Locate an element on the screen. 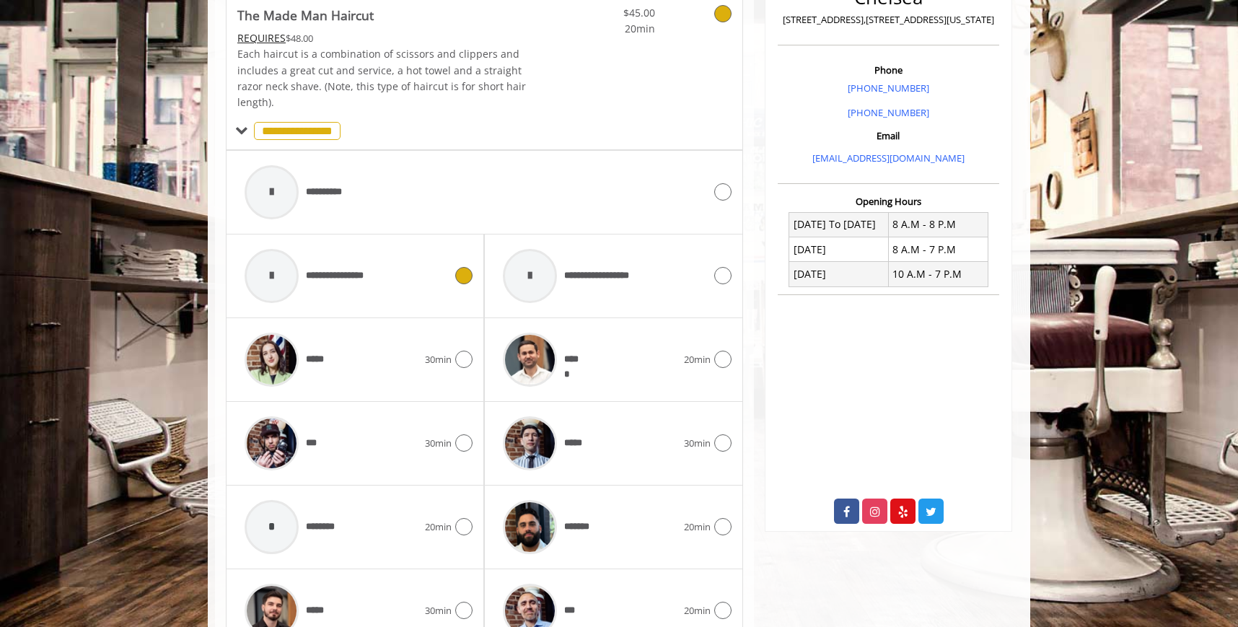  span: Each haircut is a combination of scissors and clippers and includes a great cut and service, a ho... is located at coordinates (382, 78).